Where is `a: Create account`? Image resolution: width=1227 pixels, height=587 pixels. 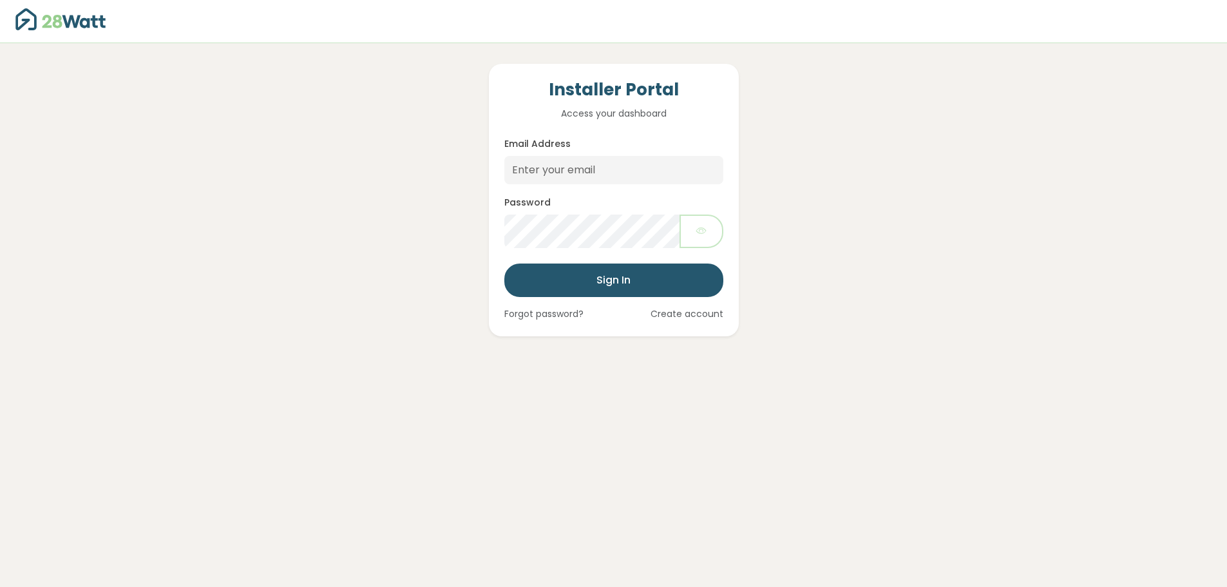
a: Create account is located at coordinates (687, 314).